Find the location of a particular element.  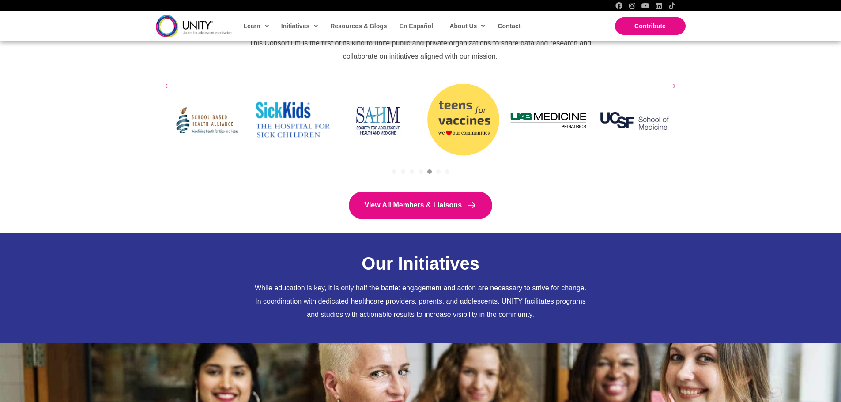

span: Initiatives is located at coordinates (300, 26).